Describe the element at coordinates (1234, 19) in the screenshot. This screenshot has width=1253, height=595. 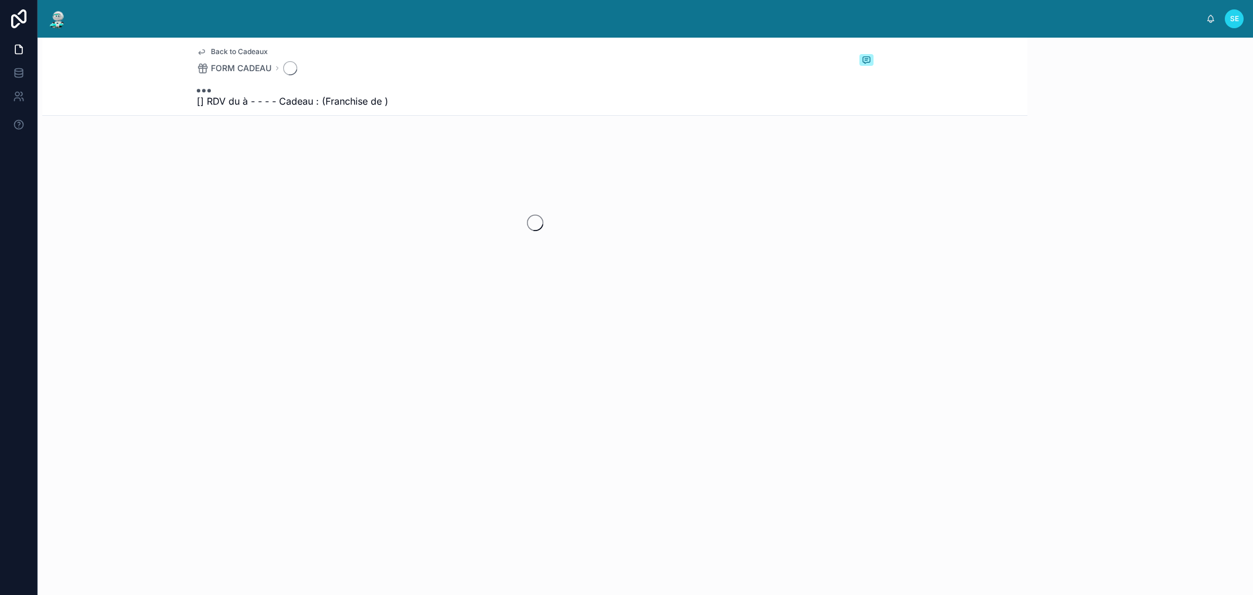
I see `span: SE` at that location.